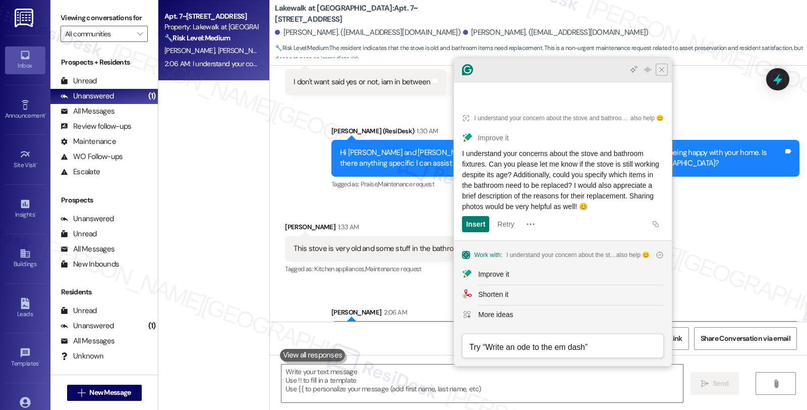 The image size is (807, 410). Describe the element at coordinates (104, 18) in the screenshot. I see `label: Viewing conversations for` at that location.